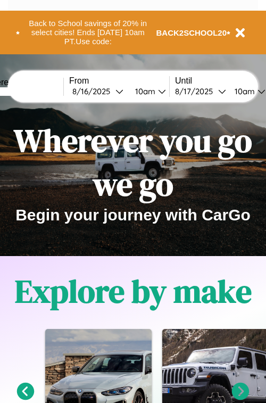 This screenshot has width=266, height=403. What do you see at coordinates (191, 32) in the screenshot?
I see `b: BACK2SCHOOL20` at bounding box center [191, 32].